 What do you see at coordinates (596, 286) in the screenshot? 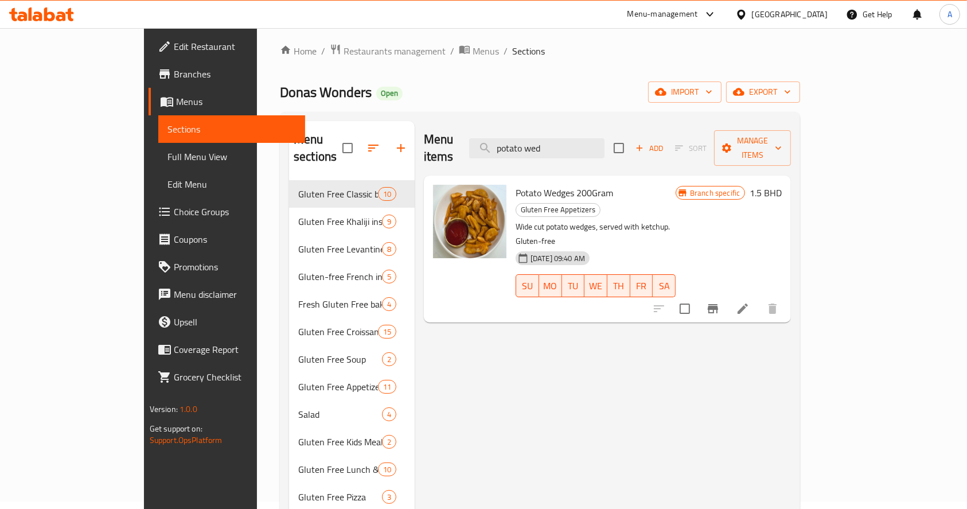
I see `span: WE` at bounding box center [596, 286].